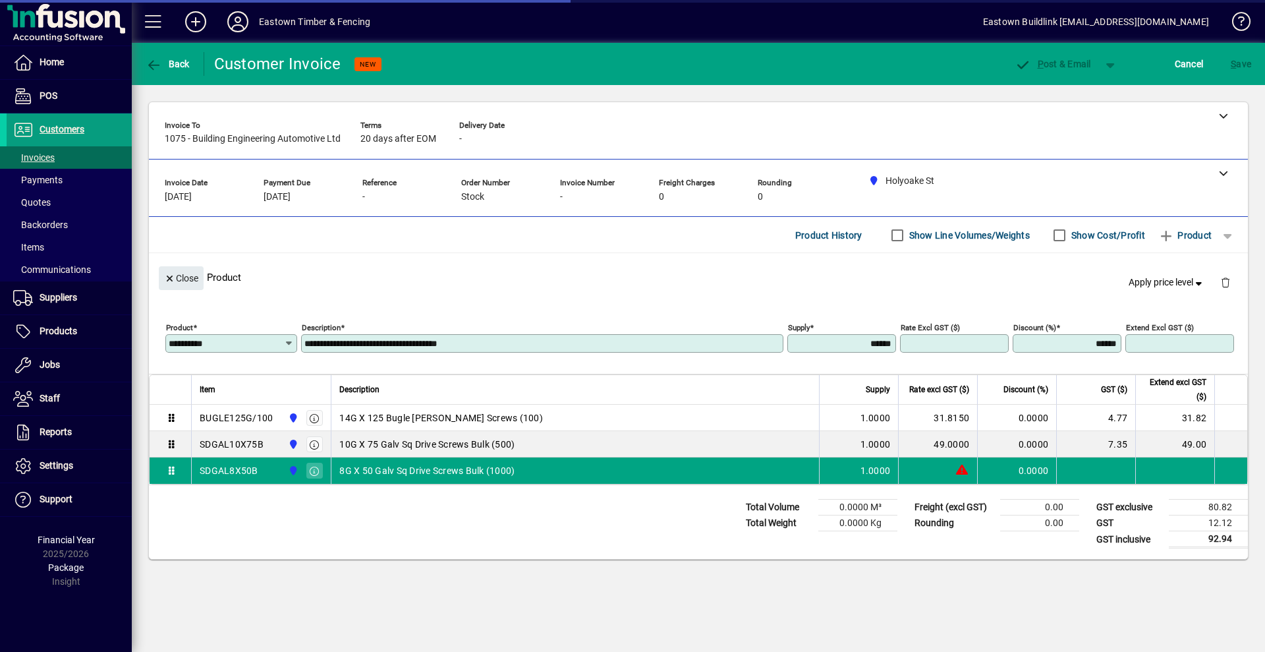  I want to click on mat-label: Supply, so click(799, 328).